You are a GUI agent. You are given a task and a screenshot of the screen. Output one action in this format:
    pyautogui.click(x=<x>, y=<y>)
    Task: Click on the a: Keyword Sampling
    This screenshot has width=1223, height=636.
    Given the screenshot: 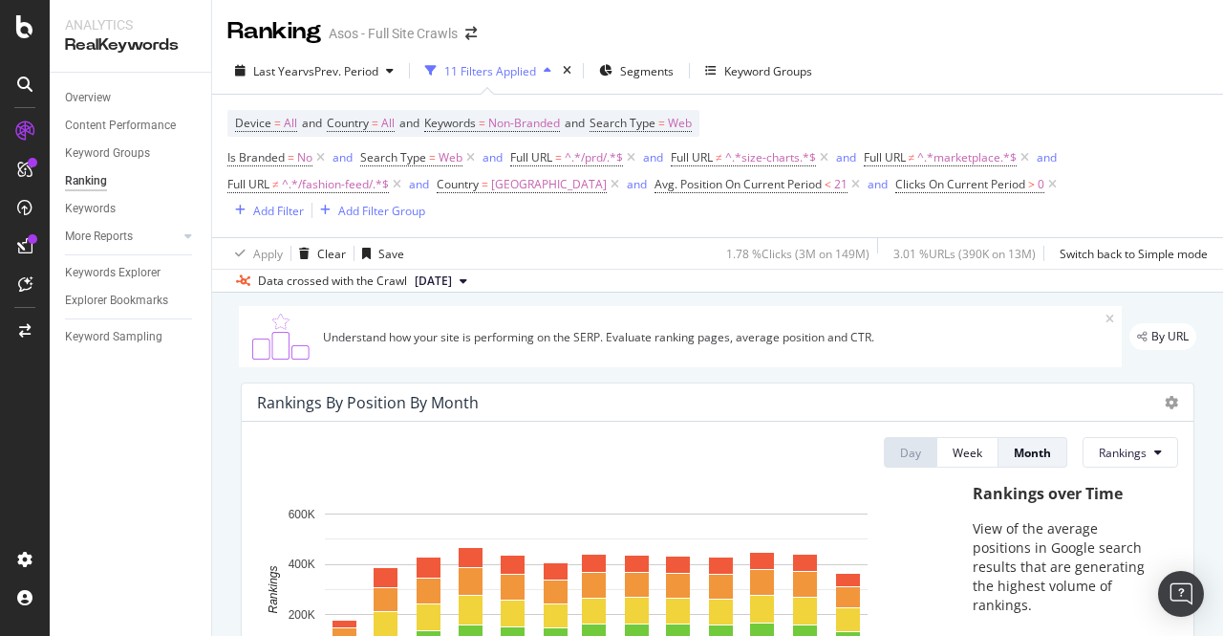 What is the action you would take?
    pyautogui.click(x=131, y=336)
    